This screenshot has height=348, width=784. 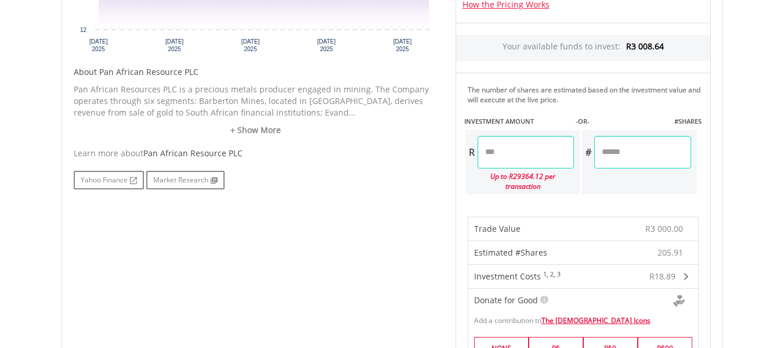 I want to click on p: Pan African Resources PLC is a precious metals producer engaged in mining. The Company operates t..., so click(x=256, y=101).